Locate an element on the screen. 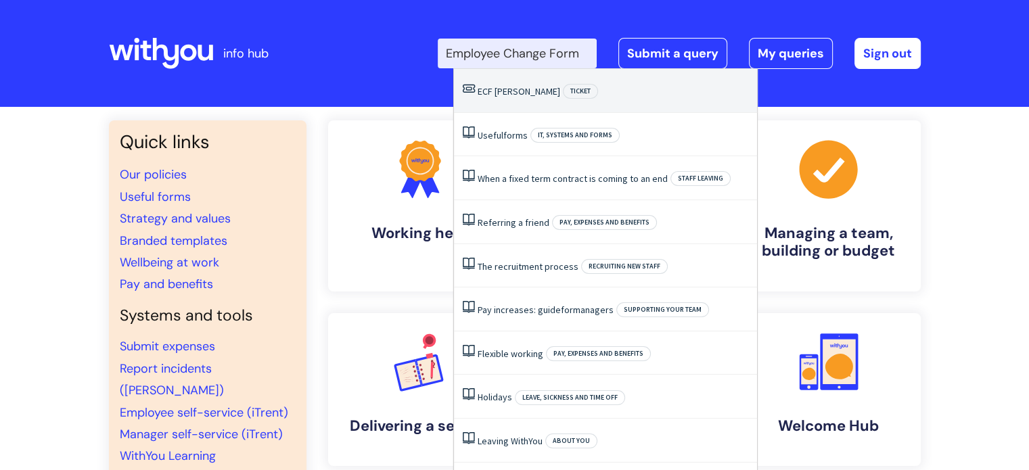  p: info hub is located at coordinates (246, 53).